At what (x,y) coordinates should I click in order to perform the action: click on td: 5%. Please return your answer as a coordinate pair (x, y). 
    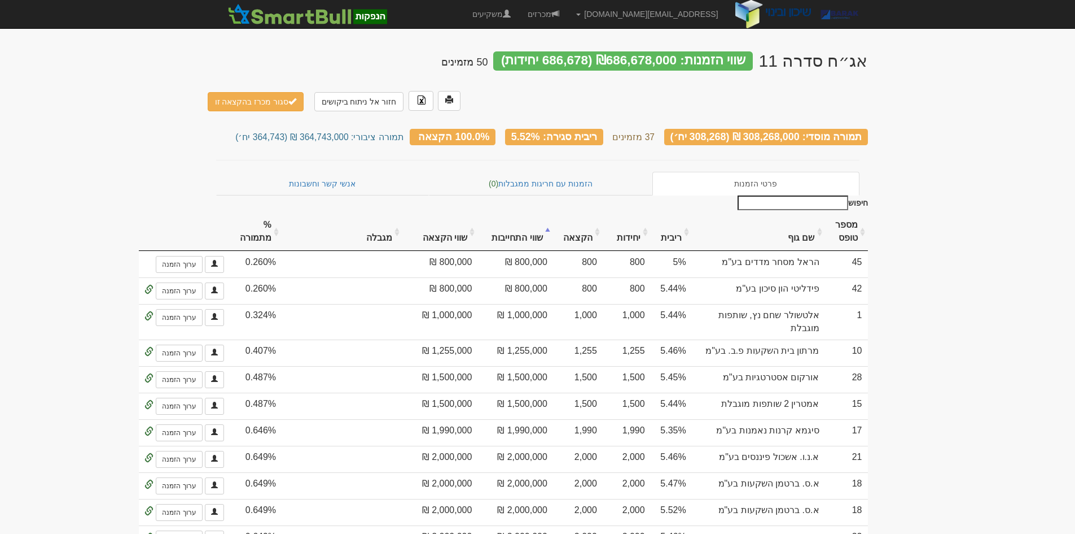
    Looking at the image, I should click on (671, 264).